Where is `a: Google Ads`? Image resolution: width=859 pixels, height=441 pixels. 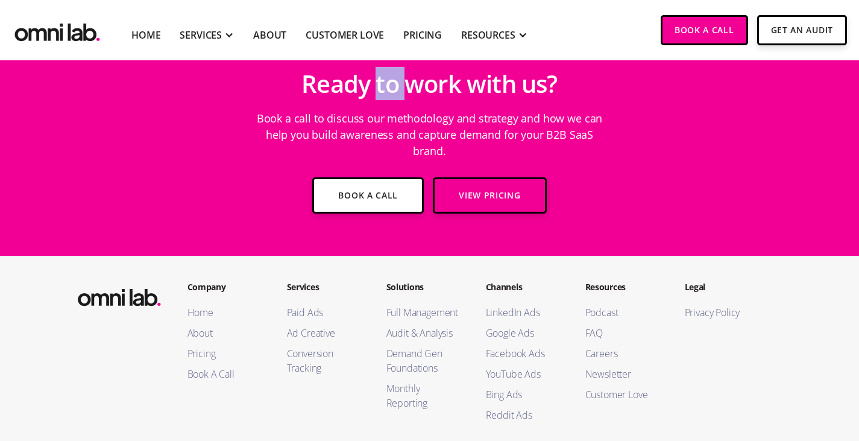 a: Google Ads is located at coordinates (523, 333).